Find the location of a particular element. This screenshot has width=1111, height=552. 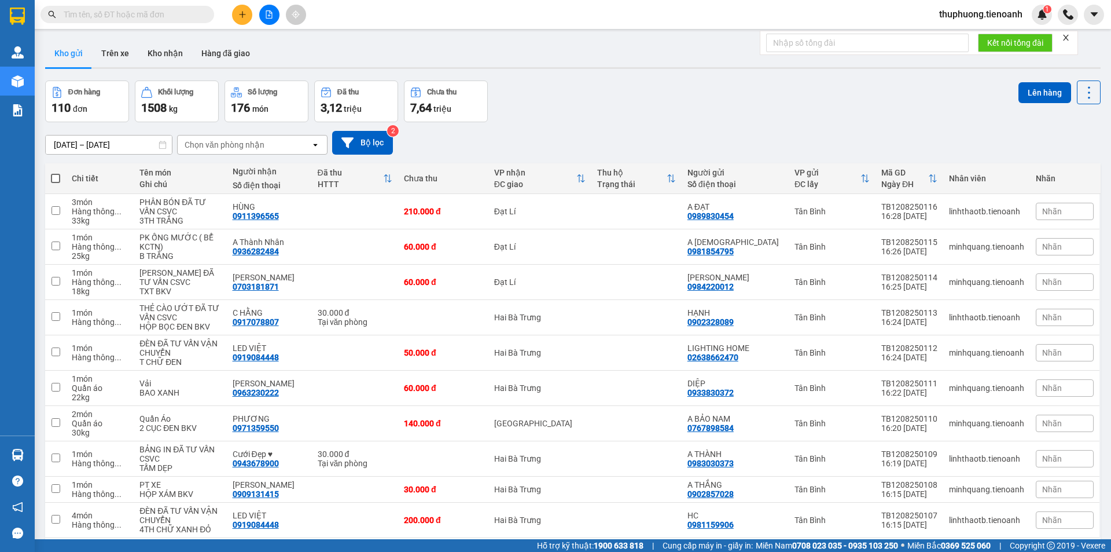

div: Quần Áo is located at coordinates (180, 418).